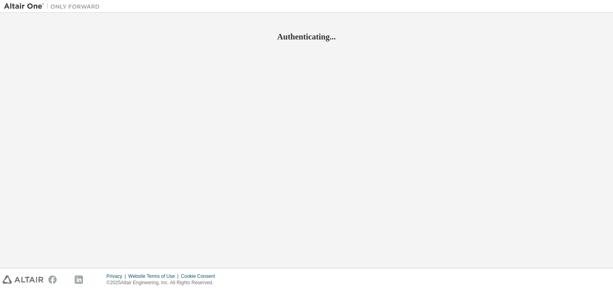 Image resolution: width=613 pixels, height=291 pixels. Describe the element at coordinates (52, 280) in the screenshot. I see `img: facebook.svg` at that location.